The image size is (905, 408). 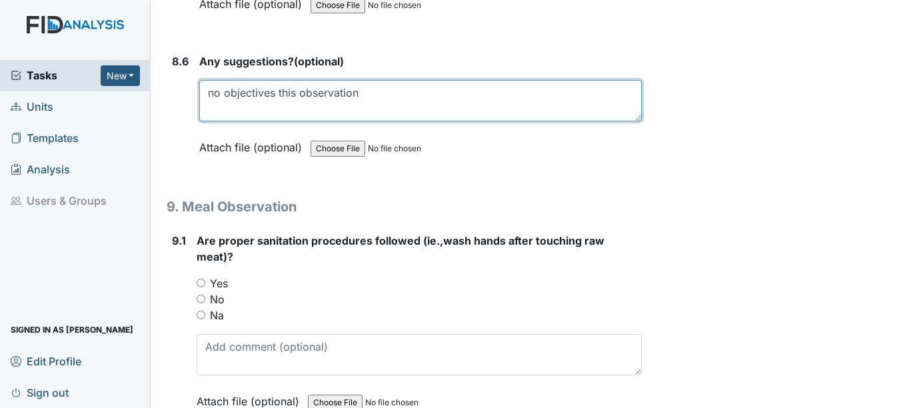 What do you see at coordinates (246, 61) in the screenshot?
I see `span: Any suggestions?` at bounding box center [246, 61].